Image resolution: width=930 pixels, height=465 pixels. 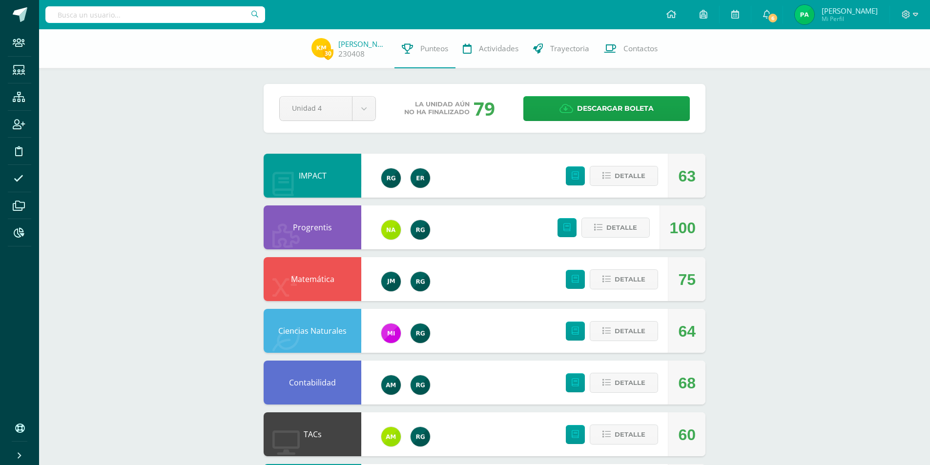 I want to click on a: Contabilidad, so click(x=312, y=383).